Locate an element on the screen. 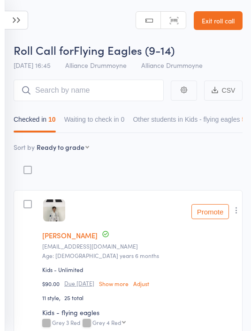 This screenshot has width=251, height=331. small: leticiapereyron@gmail.com is located at coordinates (139, 247).